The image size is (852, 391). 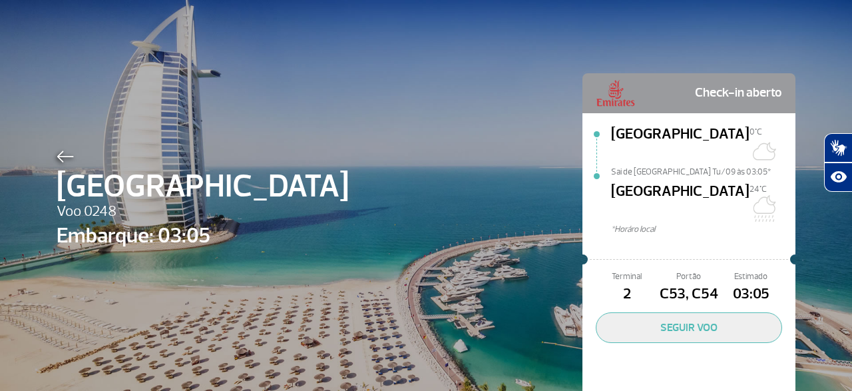 What do you see at coordinates (838, 162) in the screenshot?
I see `div: Plugin de acessibilidade da Hand Talk.` at bounding box center [838, 162].